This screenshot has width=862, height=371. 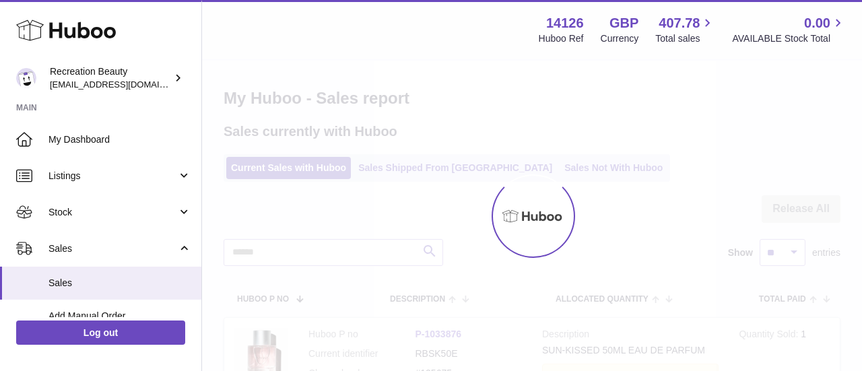 What do you see at coordinates (120, 316) in the screenshot?
I see `span: Add Manual Order` at bounding box center [120, 316].